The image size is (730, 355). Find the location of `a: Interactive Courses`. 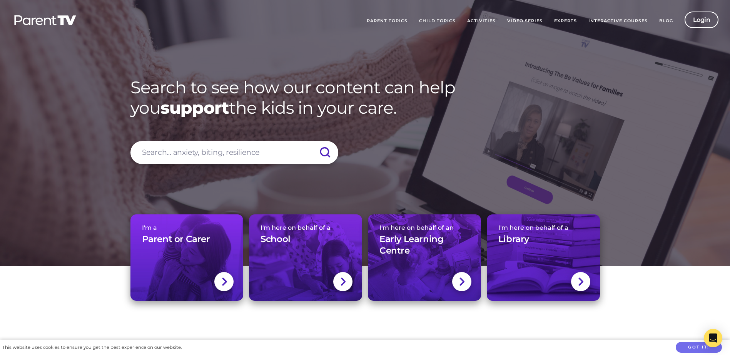

a: Interactive Courses is located at coordinates (618, 21).